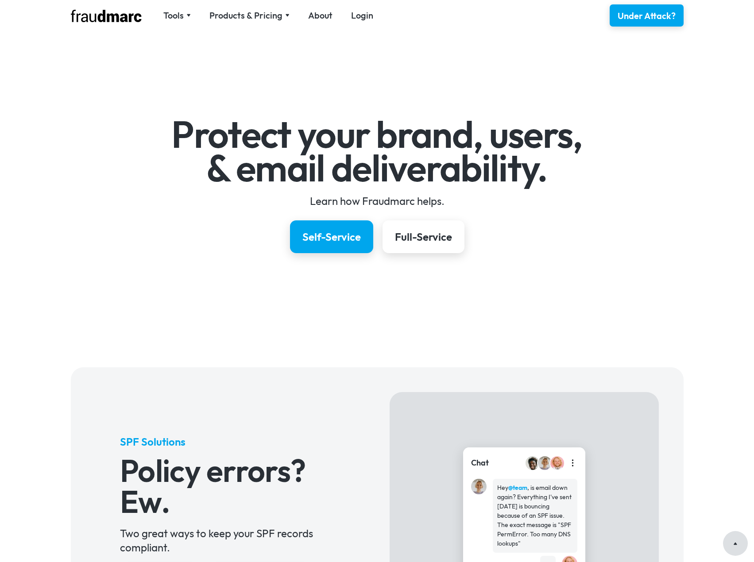 This screenshot has height=562, width=754. What do you see at coordinates (362, 16) in the screenshot?
I see `a: Login` at bounding box center [362, 16].